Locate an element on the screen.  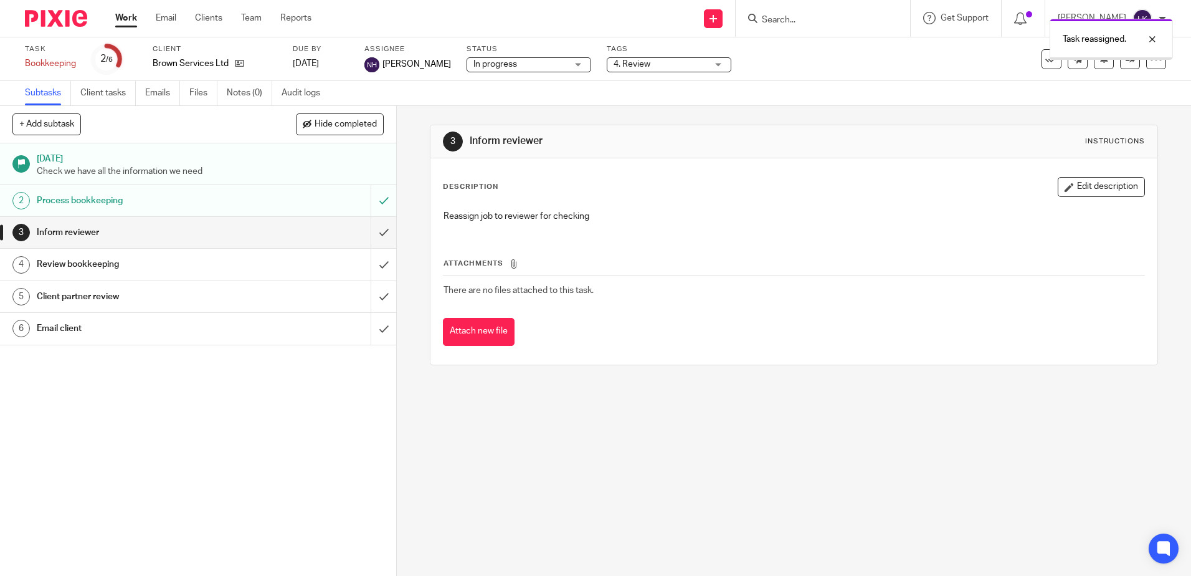
small: /6 is located at coordinates (109, 59).